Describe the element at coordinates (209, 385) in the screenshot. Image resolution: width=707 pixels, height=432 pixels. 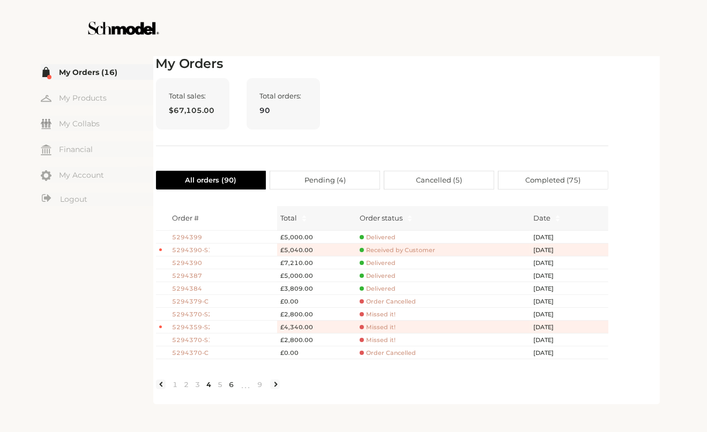
I see `a: 4` at that location.